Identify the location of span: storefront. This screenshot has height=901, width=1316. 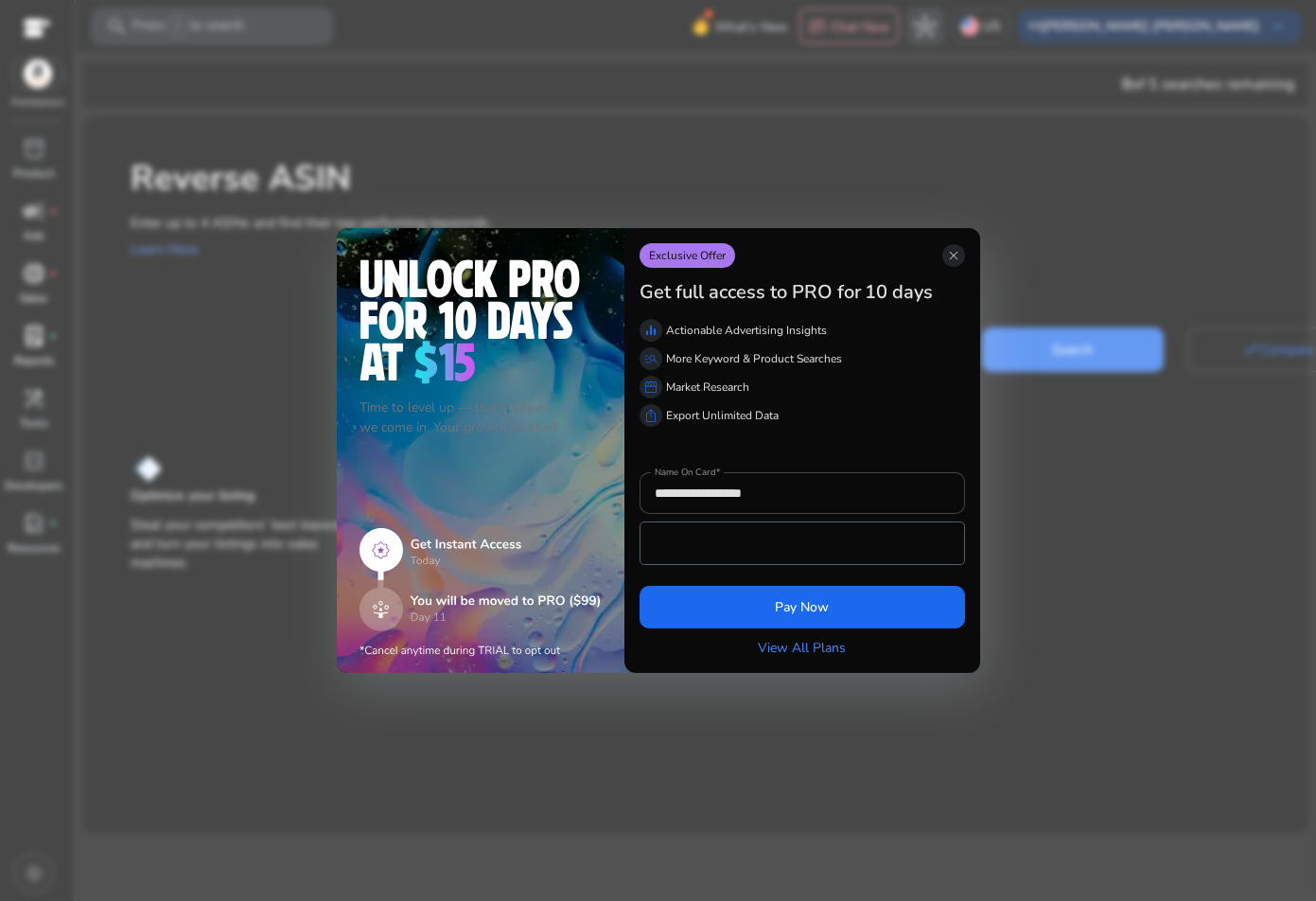
(651, 387).